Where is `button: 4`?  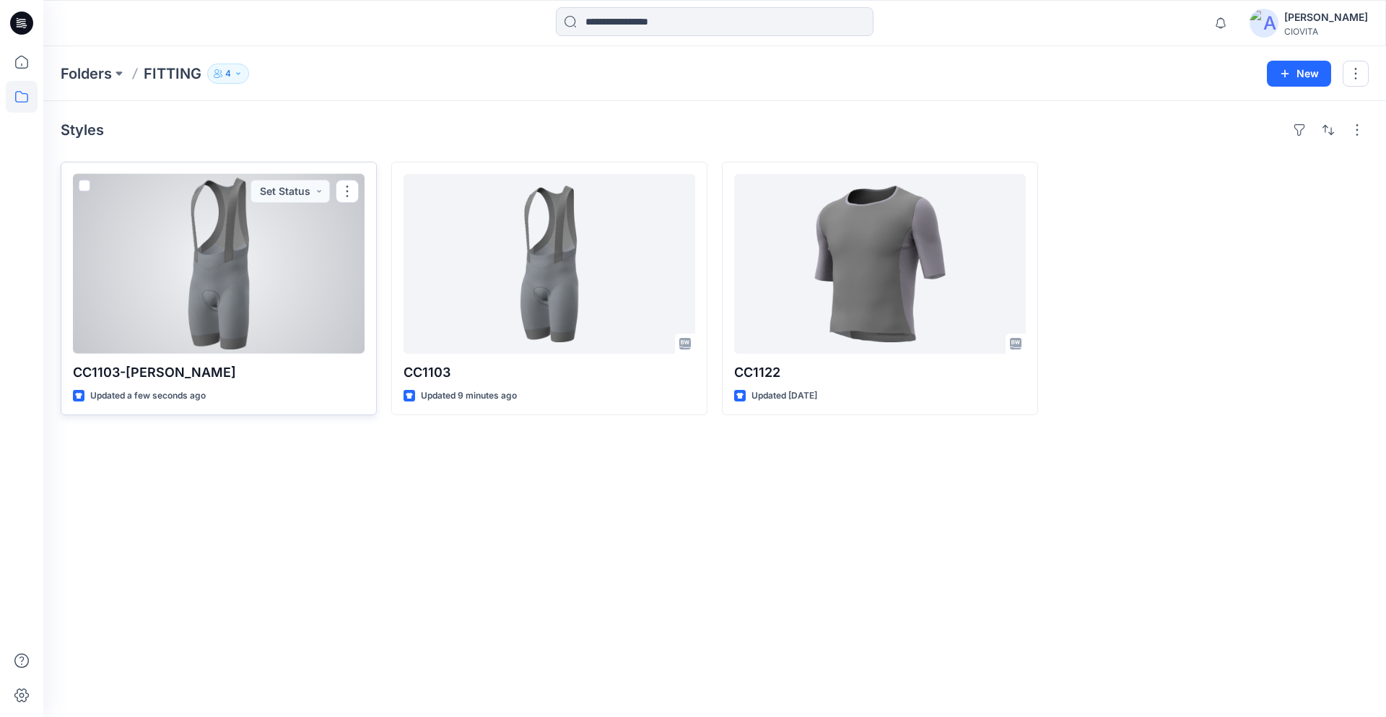
button: 4 is located at coordinates (228, 74).